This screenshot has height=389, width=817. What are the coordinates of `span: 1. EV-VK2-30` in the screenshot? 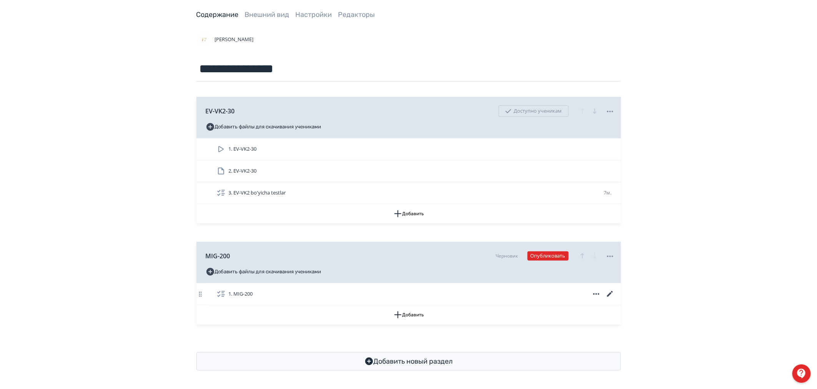 It's located at (243, 149).